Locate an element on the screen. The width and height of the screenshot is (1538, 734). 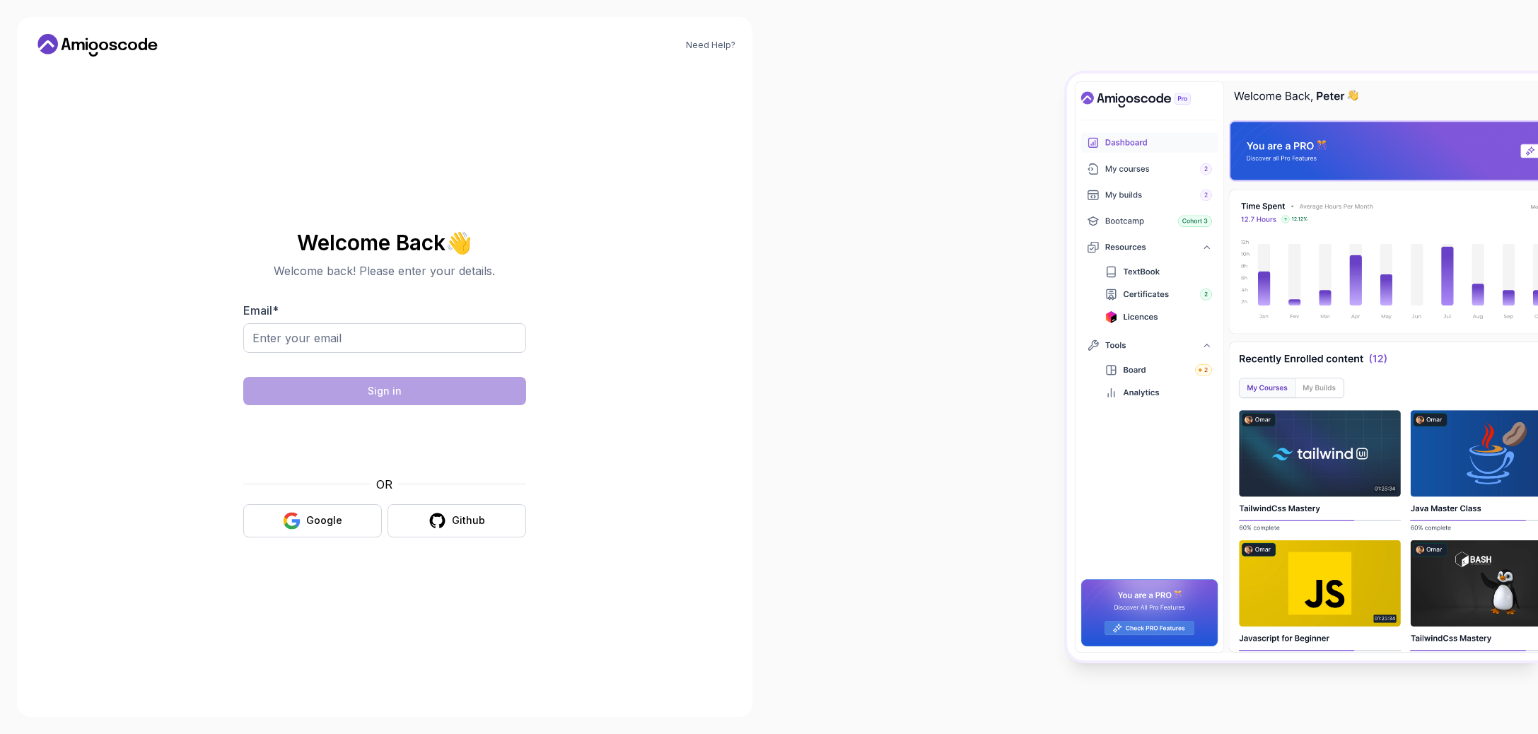
a: Home link is located at coordinates (98, 45).